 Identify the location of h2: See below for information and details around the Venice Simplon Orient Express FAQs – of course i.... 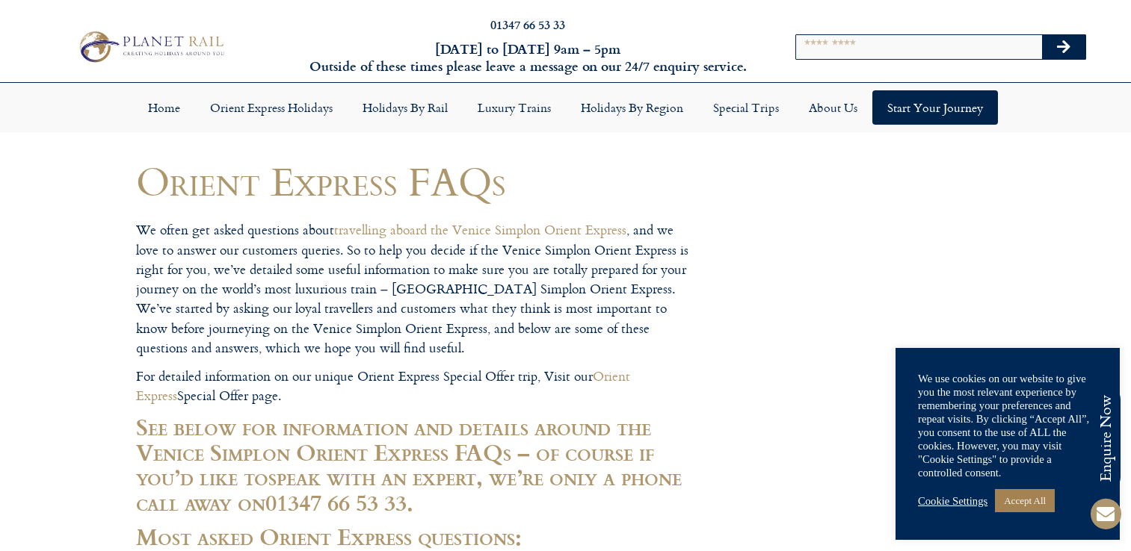
(416, 465).